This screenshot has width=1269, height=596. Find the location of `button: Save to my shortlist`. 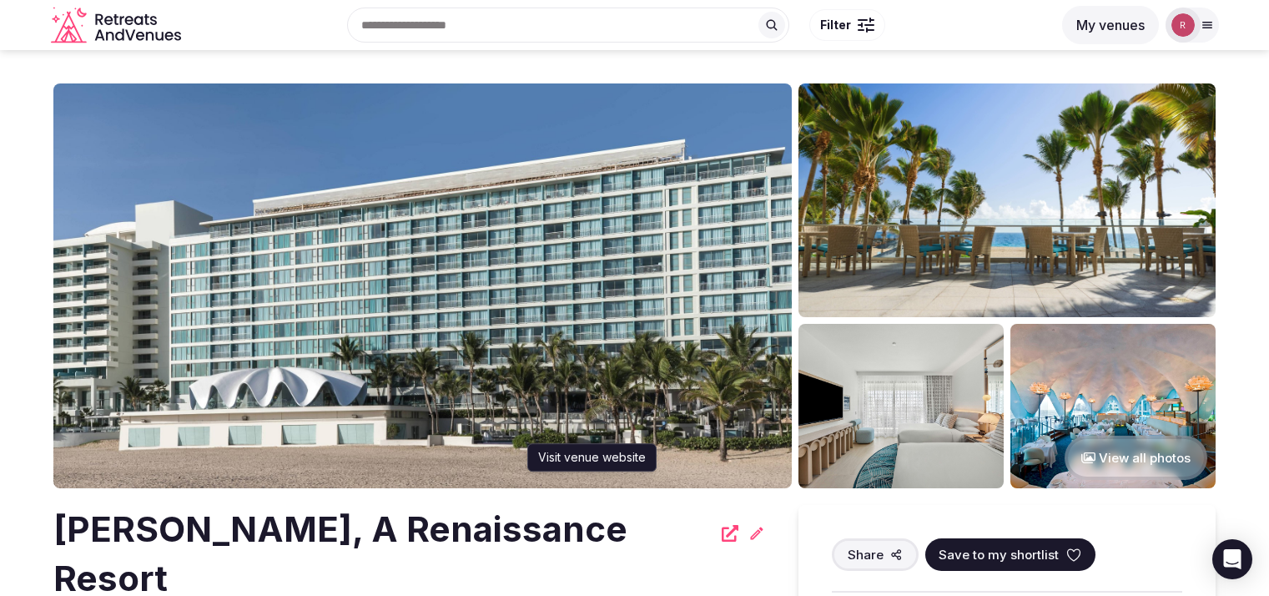

button: Save to my shortlist is located at coordinates (1010, 554).